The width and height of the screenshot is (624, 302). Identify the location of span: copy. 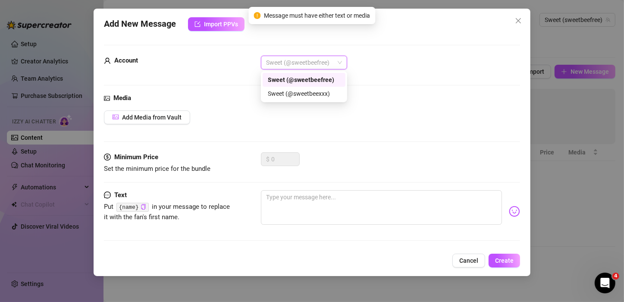
(143, 207).